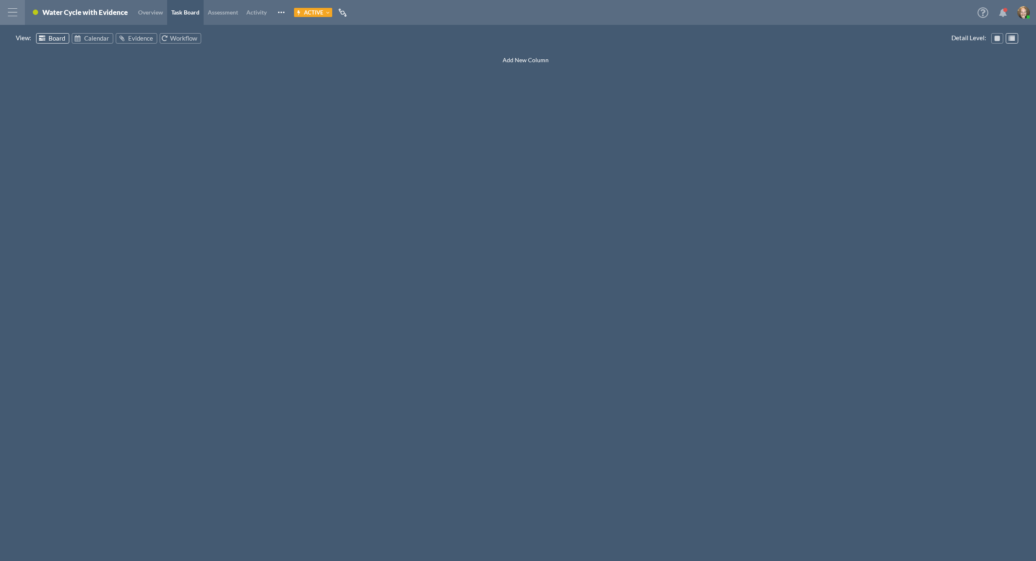  Describe the element at coordinates (53, 38) in the screenshot. I see `a: Board` at that location.